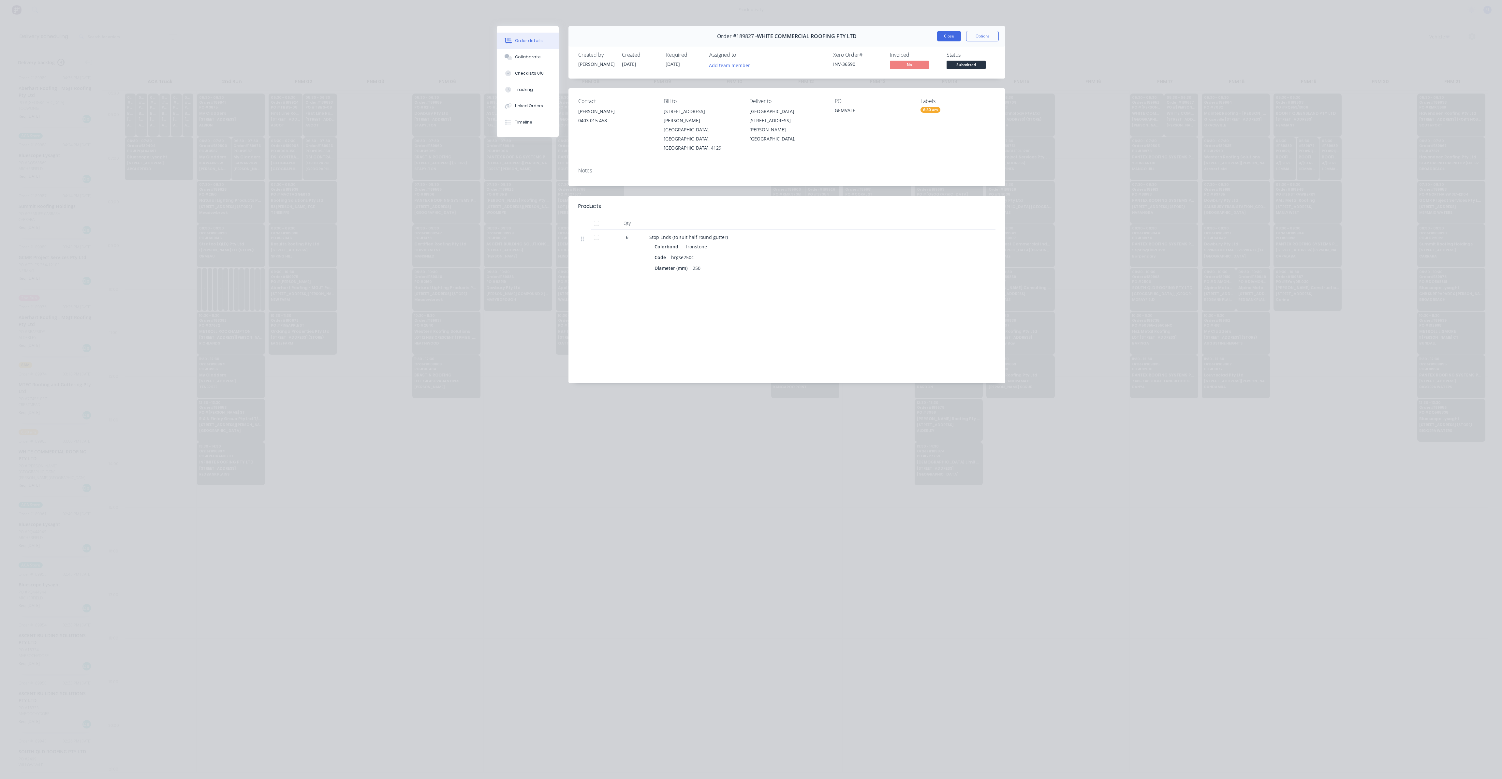 The image size is (1502, 779). Describe the element at coordinates (872, 111) in the screenshot. I see `div: GEMVALE` at that location.